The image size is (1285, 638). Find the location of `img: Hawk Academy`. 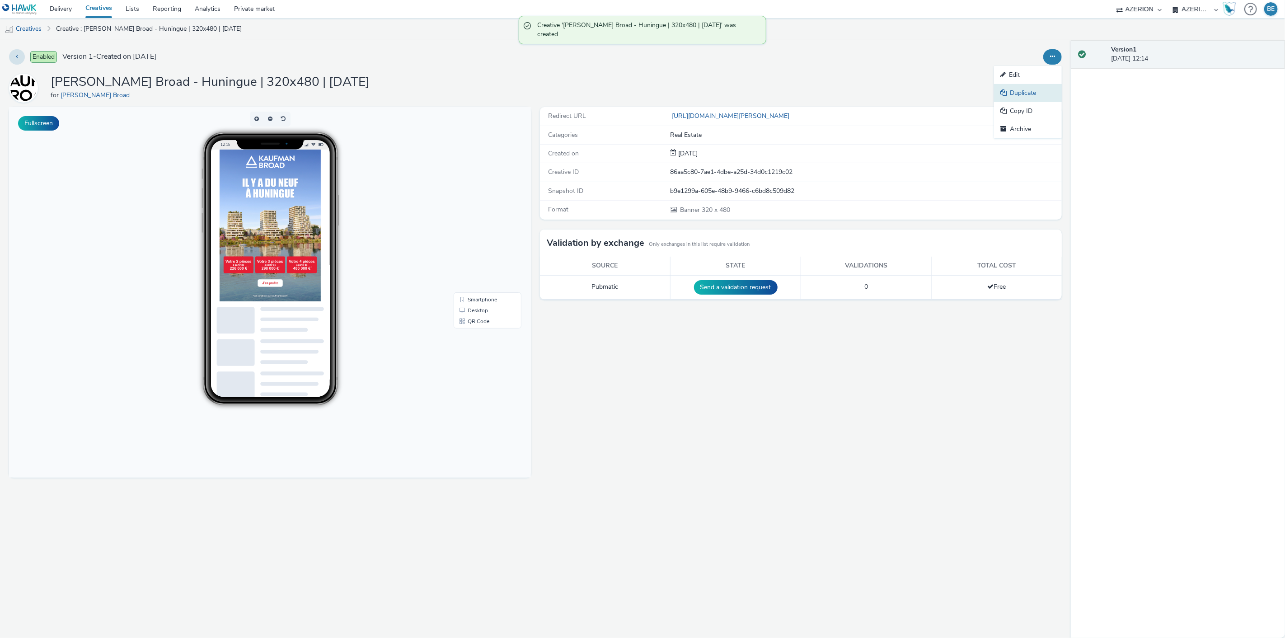

img: Hawk Academy is located at coordinates (1229, 9).